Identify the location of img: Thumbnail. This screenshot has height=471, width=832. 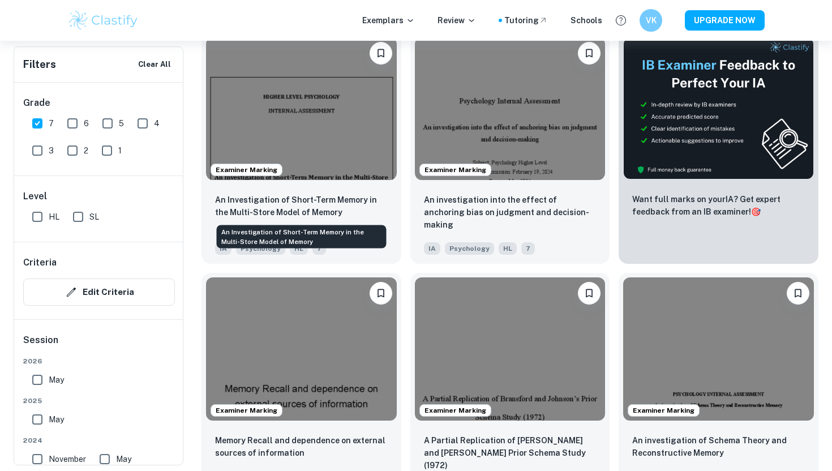
(718, 108).